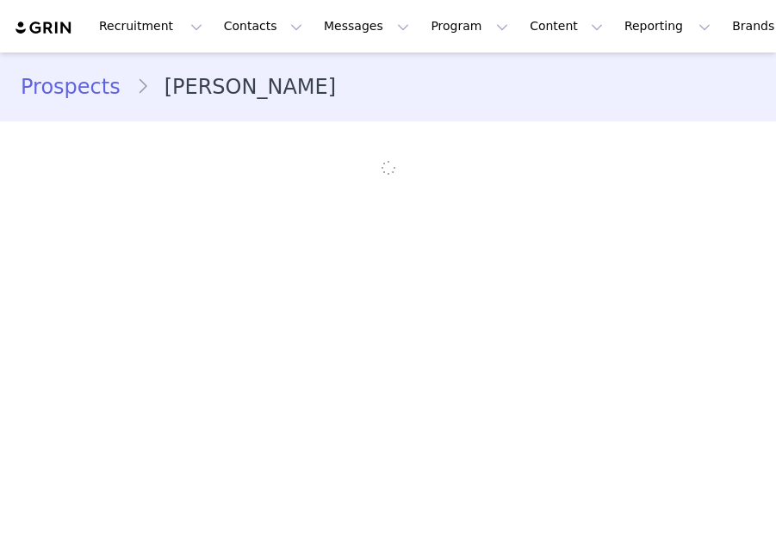 The width and height of the screenshot is (776, 543). I want to click on a: grin logo, so click(44, 28).